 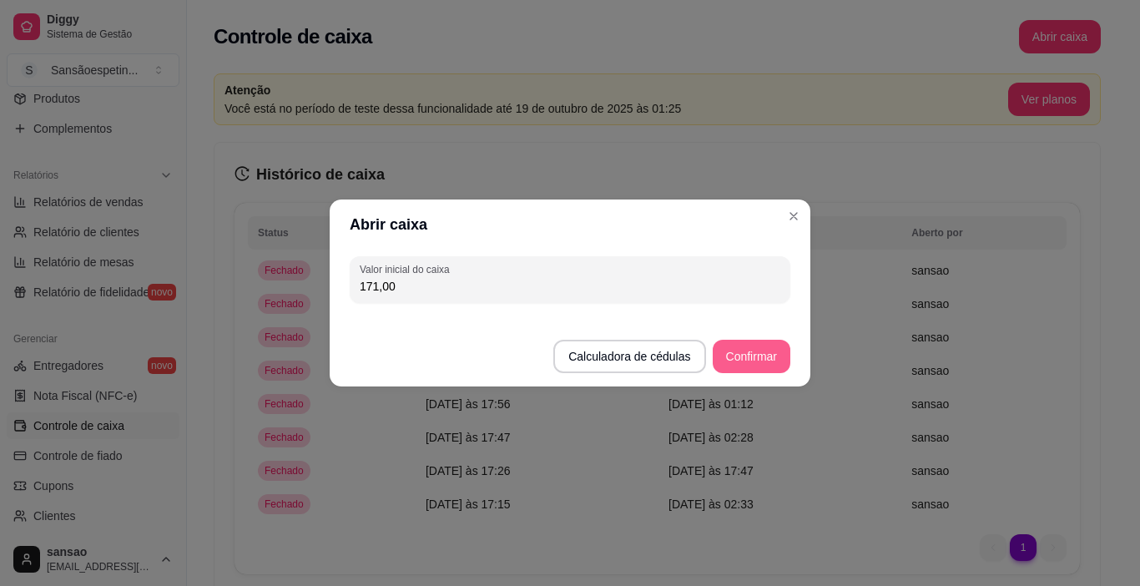 What do you see at coordinates (570, 286) in the screenshot?
I see `input: Valor inicial do caixa` at bounding box center [570, 286].